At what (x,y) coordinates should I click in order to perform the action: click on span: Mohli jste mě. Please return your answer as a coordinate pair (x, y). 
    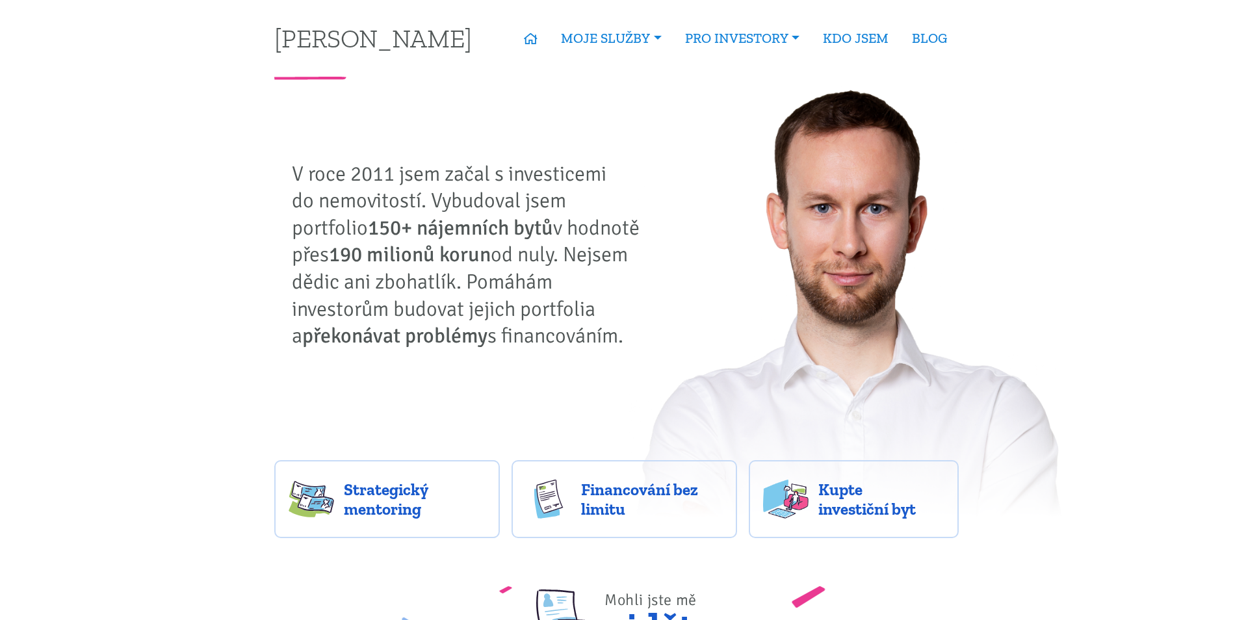
    Looking at the image, I should click on (650, 600).